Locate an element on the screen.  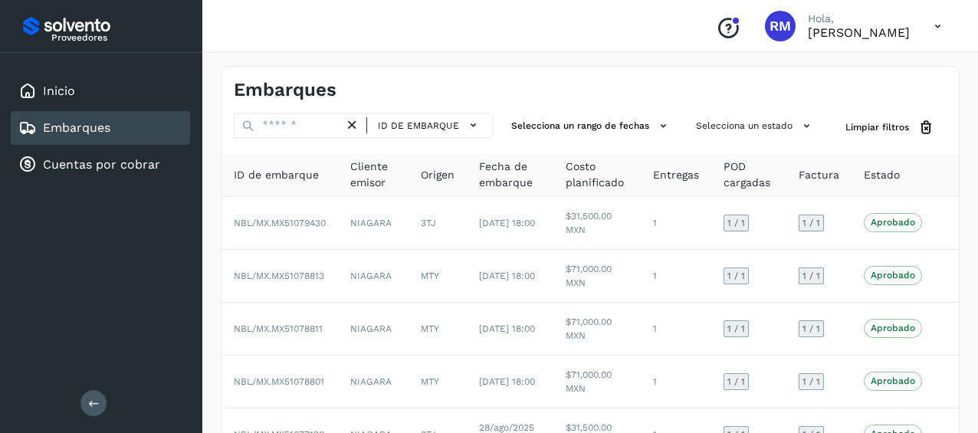
a: Embarques is located at coordinates (77, 127).